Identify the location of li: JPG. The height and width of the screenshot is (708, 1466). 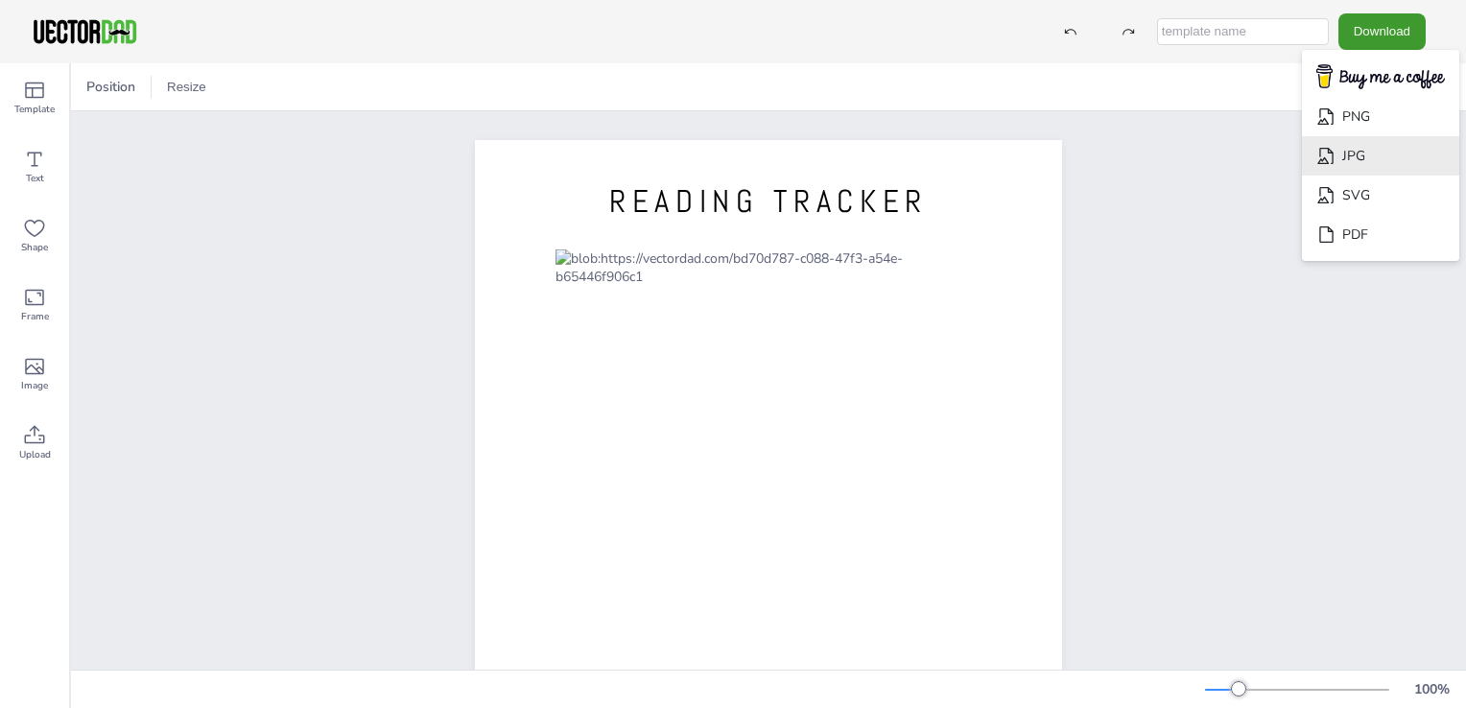
(1381, 155).